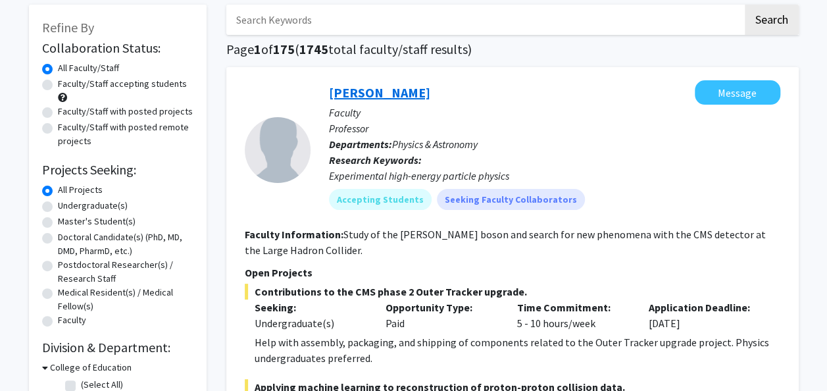 The width and height of the screenshot is (827, 391). What do you see at coordinates (68, 27) in the screenshot?
I see `span: Refine By` at bounding box center [68, 27].